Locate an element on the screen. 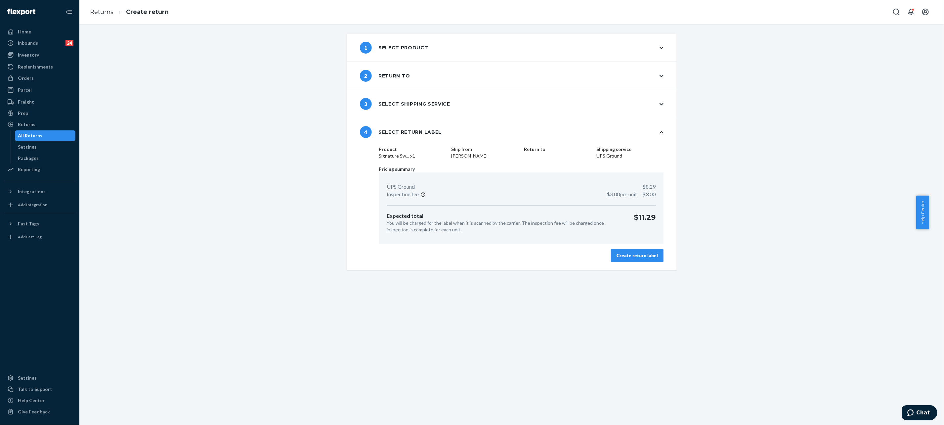 The height and width of the screenshot is (425, 944). p: $8.29 is located at coordinates (649, 187).